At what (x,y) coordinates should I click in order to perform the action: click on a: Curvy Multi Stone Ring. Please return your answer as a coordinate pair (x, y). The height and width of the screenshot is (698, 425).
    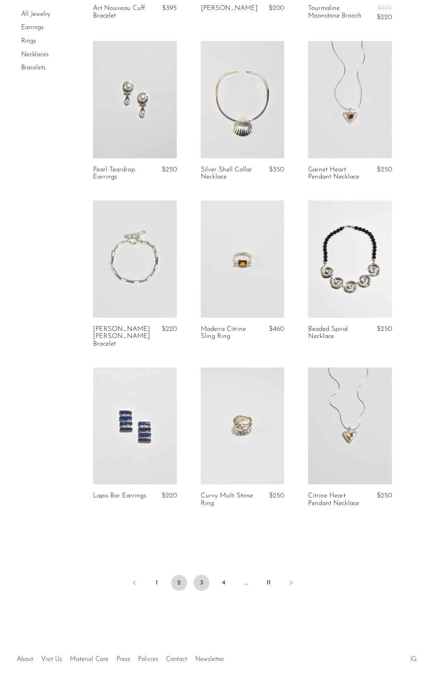
    Looking at the image, I should click on (227, 500).